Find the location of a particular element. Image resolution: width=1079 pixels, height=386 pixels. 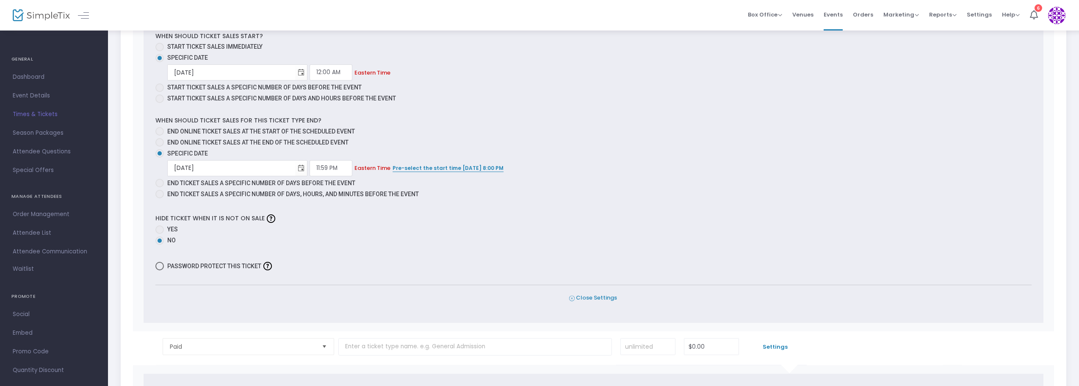

span: Quantity Discount is located at coordinates (54, 370).